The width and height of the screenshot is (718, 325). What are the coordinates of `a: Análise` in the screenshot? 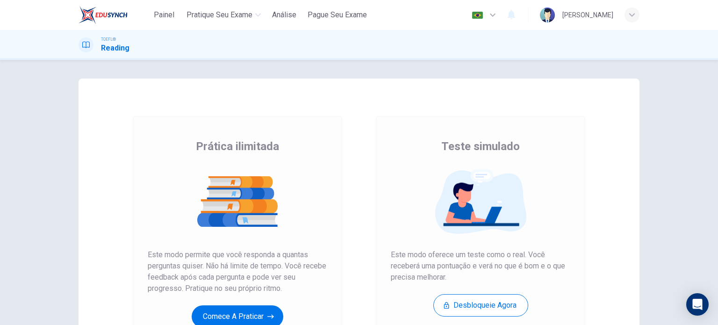 It's located at (284, 15).